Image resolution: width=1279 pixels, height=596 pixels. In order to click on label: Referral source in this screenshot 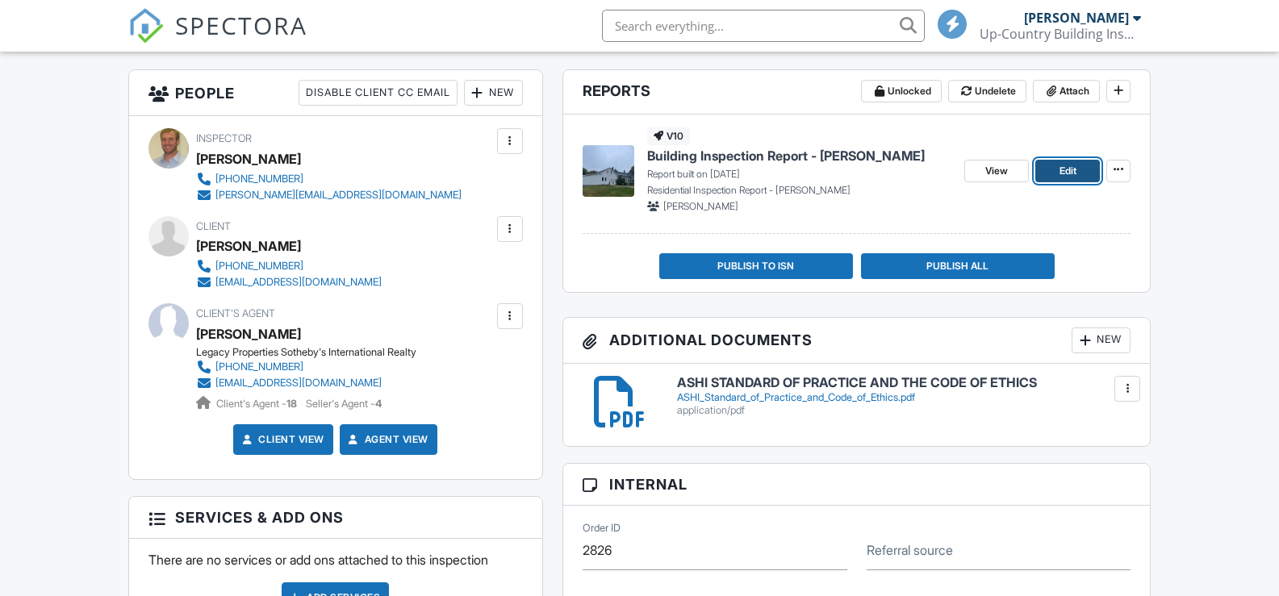, I will do `click(909, 550)`.